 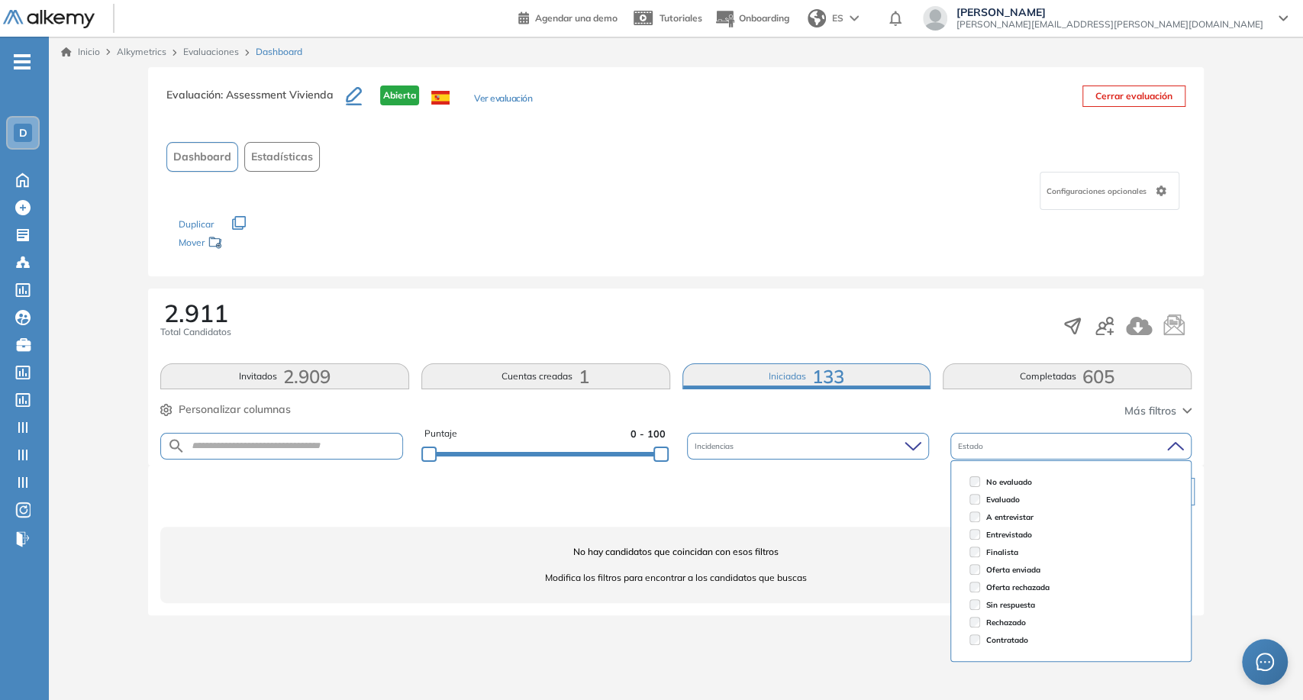 What do you see at coordinates (1158, 411) in the screenshot?
I see `button: Más filtros` at bounding box center [1158, 411].